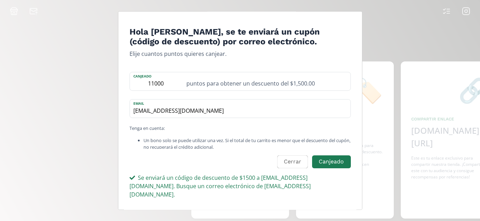  I want to click on li: Un bono solo se puede utilizar una vez. Si el total de tu carrito es menor que el descuento del c..., so click(247, 144).